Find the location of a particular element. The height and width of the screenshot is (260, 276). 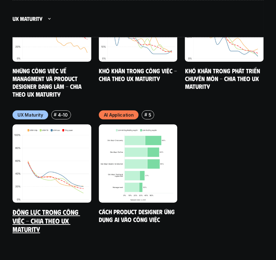

h5: UX maturity is located at coordinates (27, 19).